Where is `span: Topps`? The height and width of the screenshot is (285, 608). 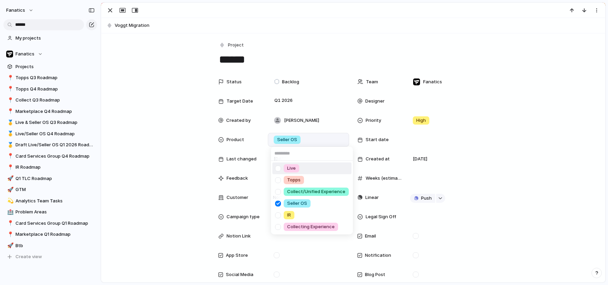 span: Topps is located at coordinates (294, 180).